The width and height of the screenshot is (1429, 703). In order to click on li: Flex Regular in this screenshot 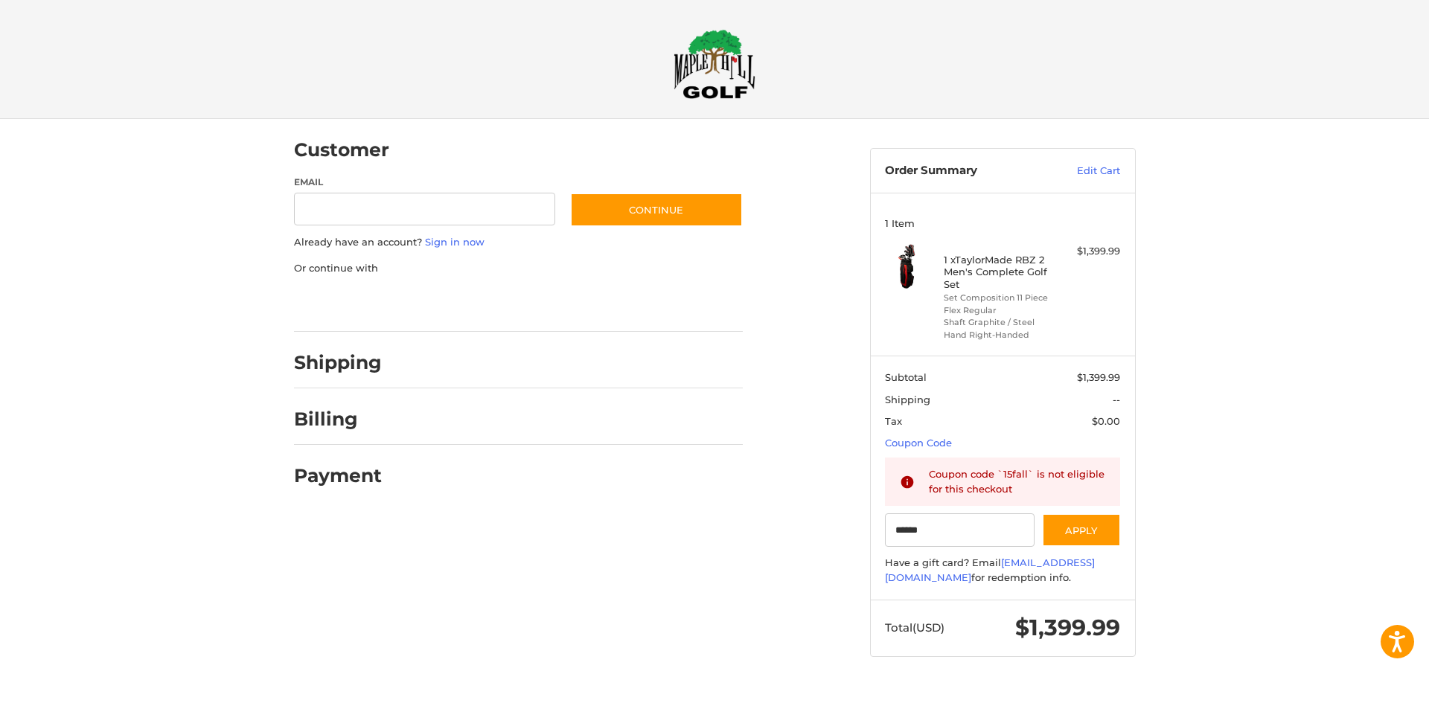, I will do `click(1000, 310)`.